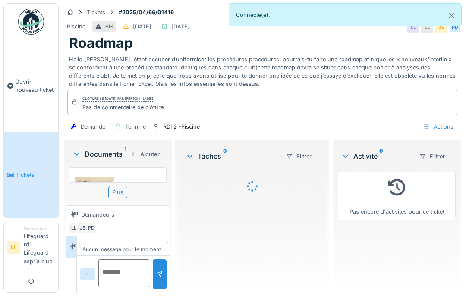  Describe the element at coordinates (94, 203) in the screenshot. I see `img: asbfhsmgrbc4ysat5l1lz8d1sr4o` at that location.